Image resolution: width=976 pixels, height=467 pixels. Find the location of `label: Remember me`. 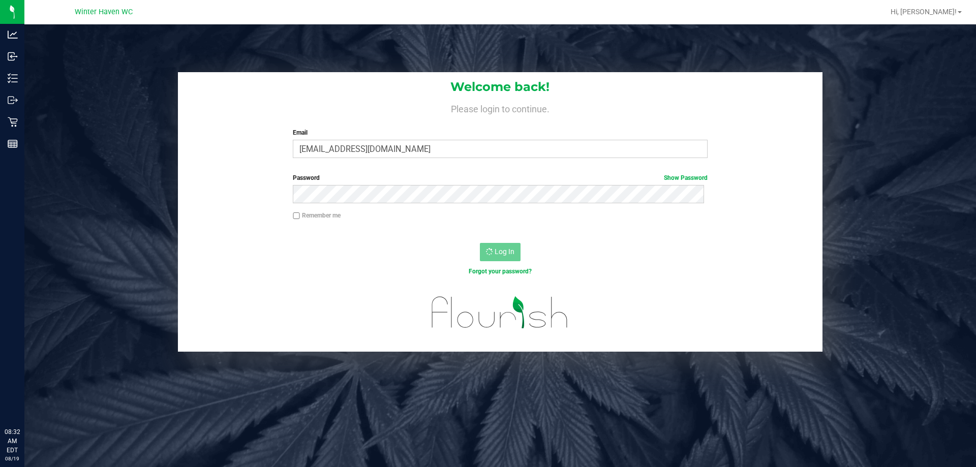

label: Remember me is located at coordinates (317, 216).